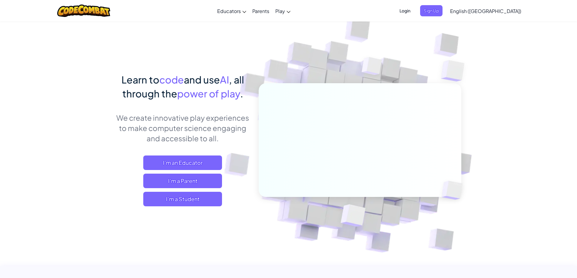  Describe the element at coordinates (432, 11) in the screenshot. I see `button: Sign Up` at that location.